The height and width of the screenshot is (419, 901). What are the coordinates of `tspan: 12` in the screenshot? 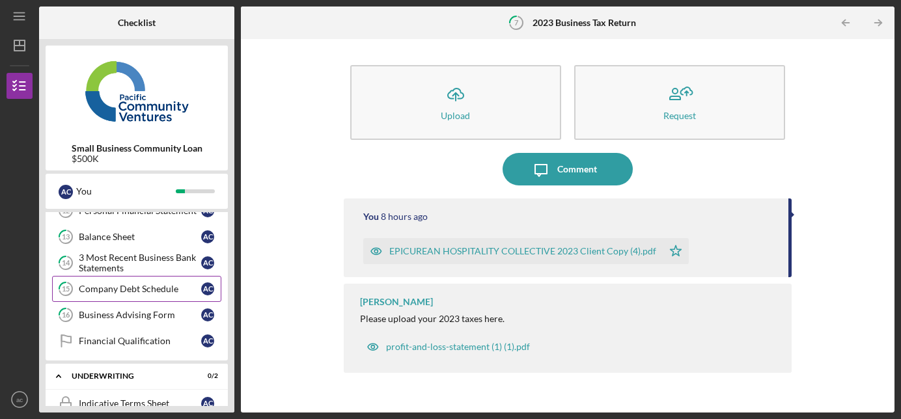 It's located at (66, 211).